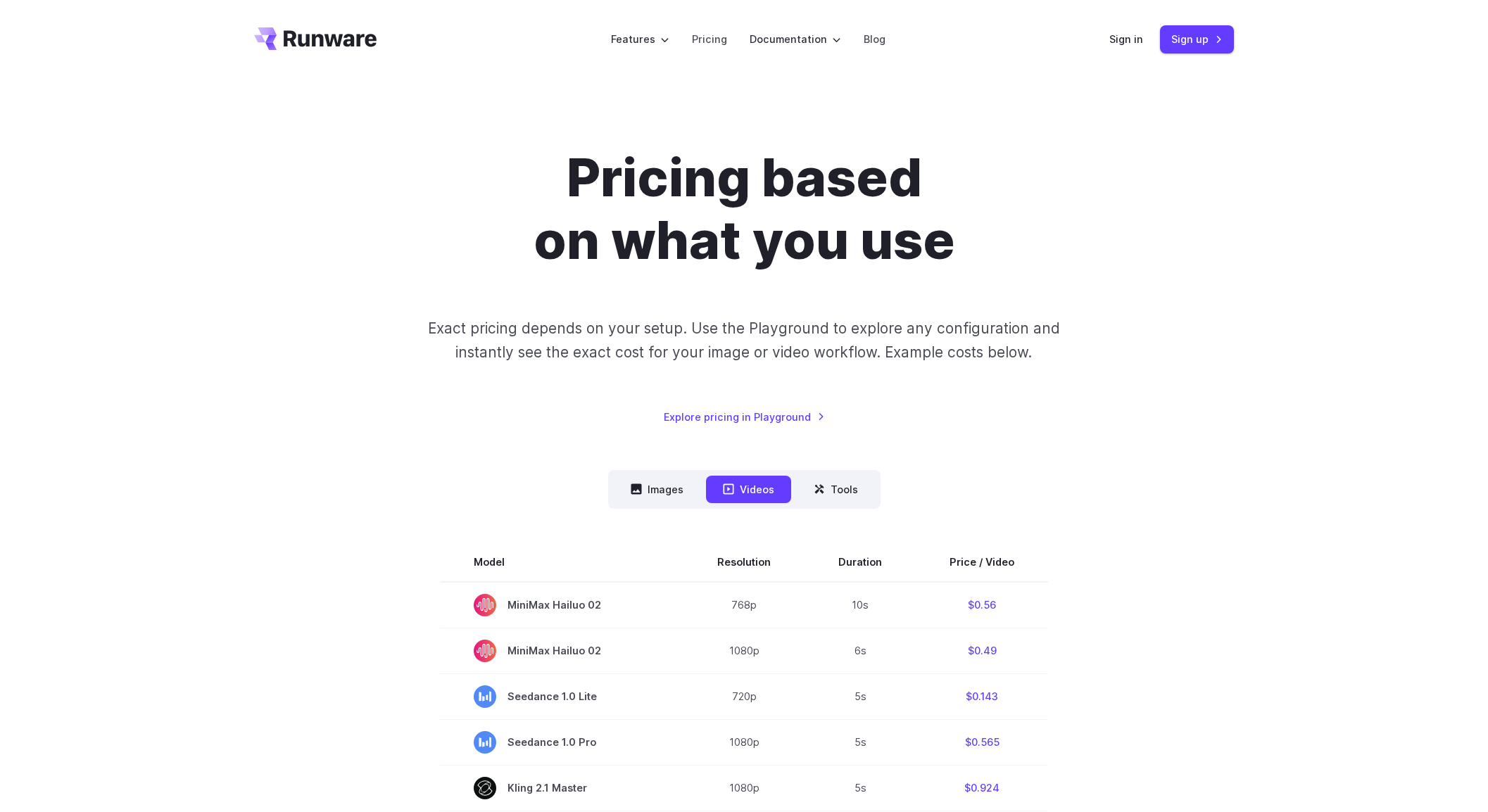 The width and height of the screenshot is (1488, 812). I want to click on td: $0.143, so click(982, 695).